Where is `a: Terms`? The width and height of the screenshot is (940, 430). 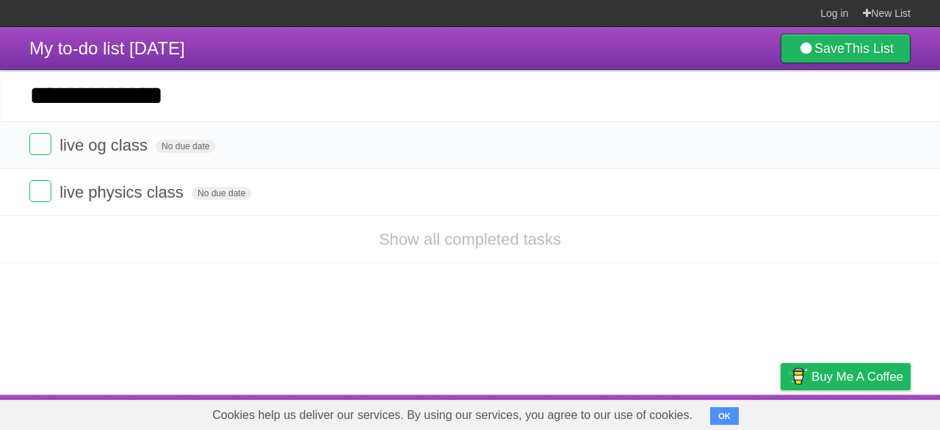
a: Terms is located at coordinates (728, 412).